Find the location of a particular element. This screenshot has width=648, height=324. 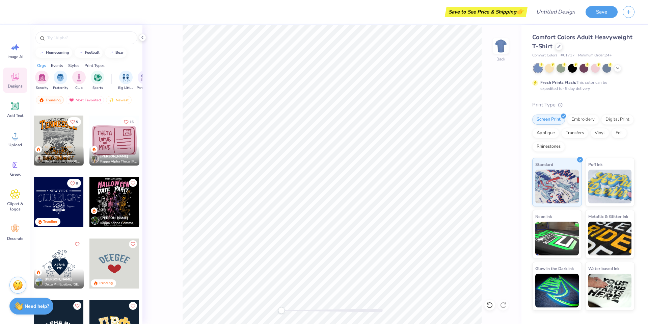

span: Puff Ink is located at coordinates (595, 164).